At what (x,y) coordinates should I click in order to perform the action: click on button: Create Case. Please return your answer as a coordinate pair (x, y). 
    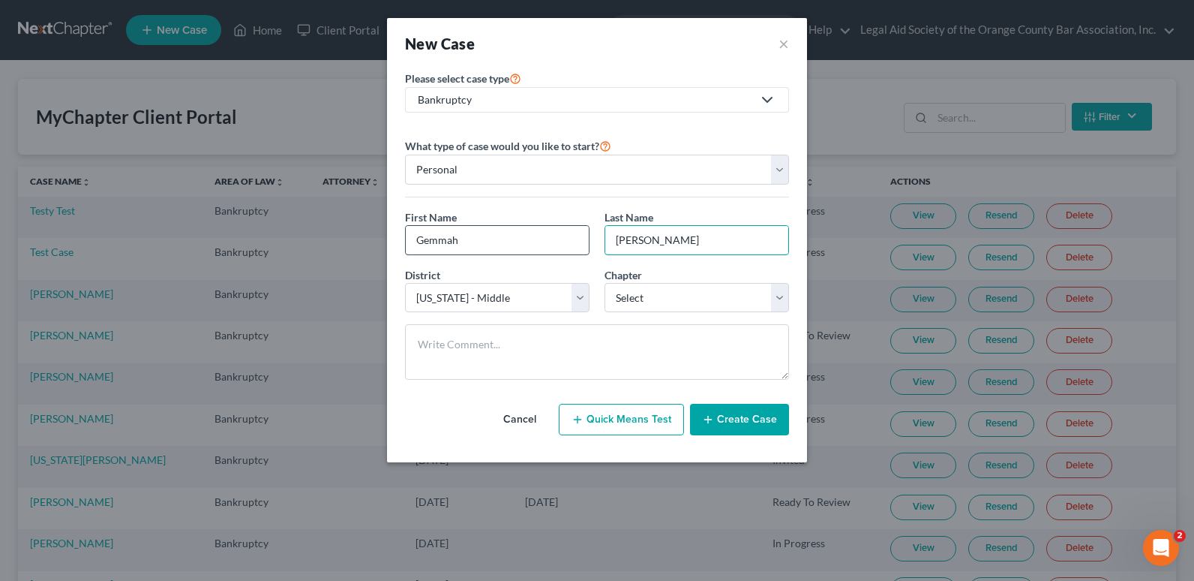
    Looking at the image, I should click on (740, 419).